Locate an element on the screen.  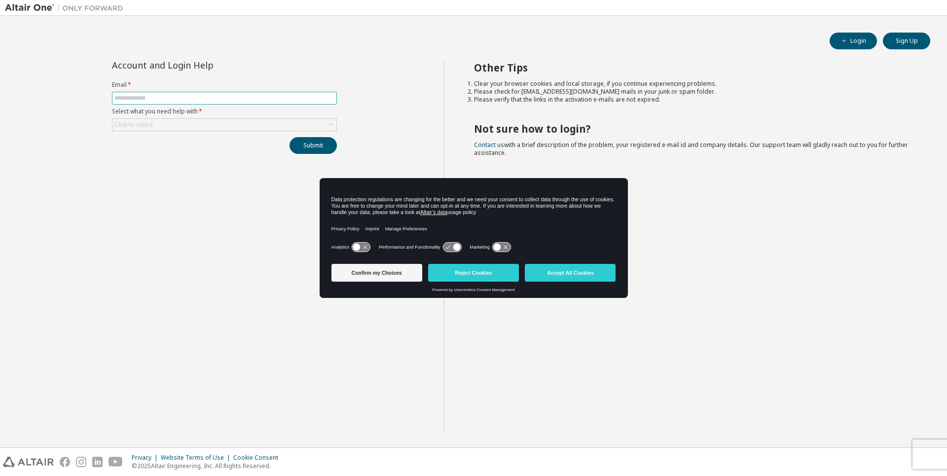
h2: Other Tips is located at coordinates (693, 68).